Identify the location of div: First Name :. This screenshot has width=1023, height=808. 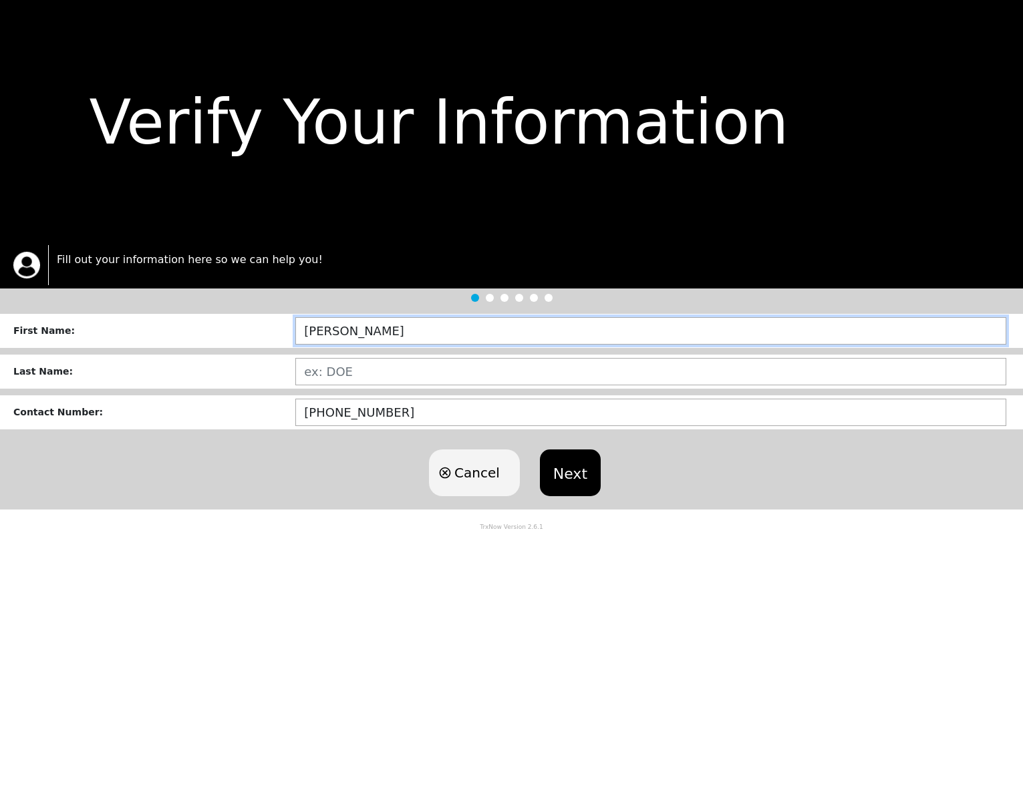
(154, 331).